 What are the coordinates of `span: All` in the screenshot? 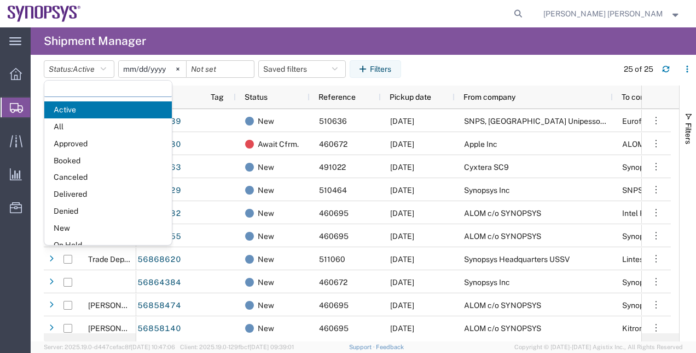 It's located at (108, 126).